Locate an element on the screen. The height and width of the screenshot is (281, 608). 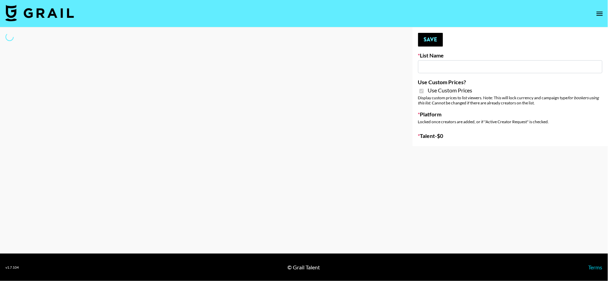
a: Terms is located at coordinates (595, 267).